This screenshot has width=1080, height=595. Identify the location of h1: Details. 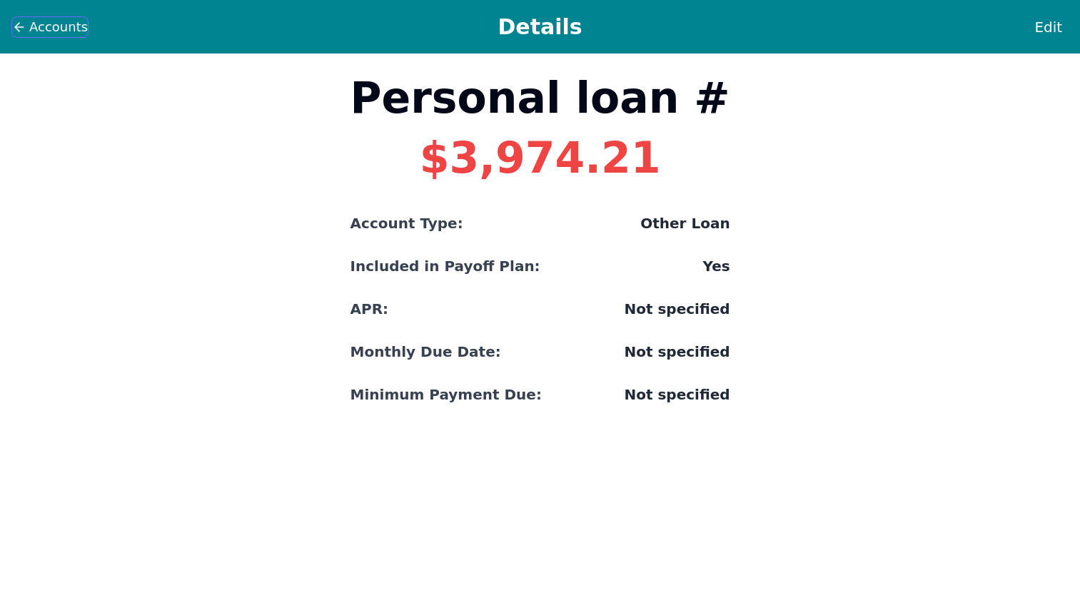
(540, 27).